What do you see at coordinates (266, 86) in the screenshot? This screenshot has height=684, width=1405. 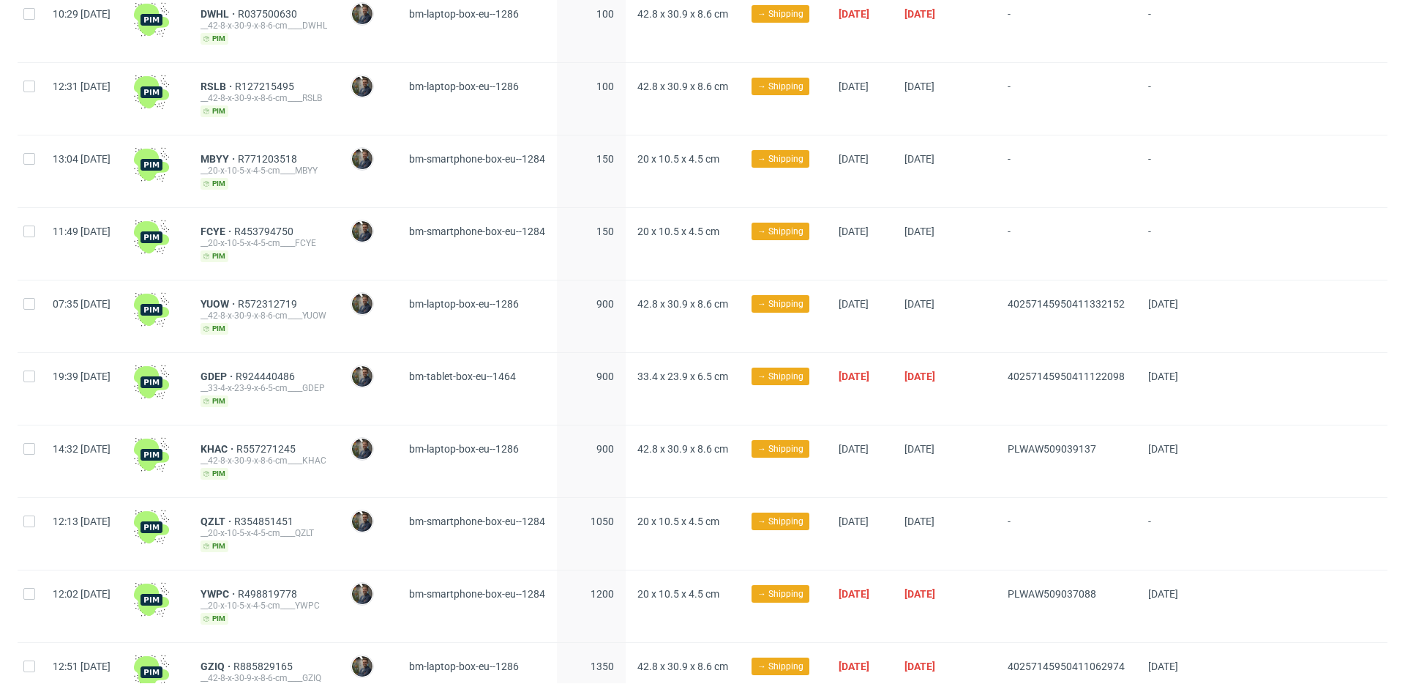 I see `span: R127215495` at bounding box center [266, 86].